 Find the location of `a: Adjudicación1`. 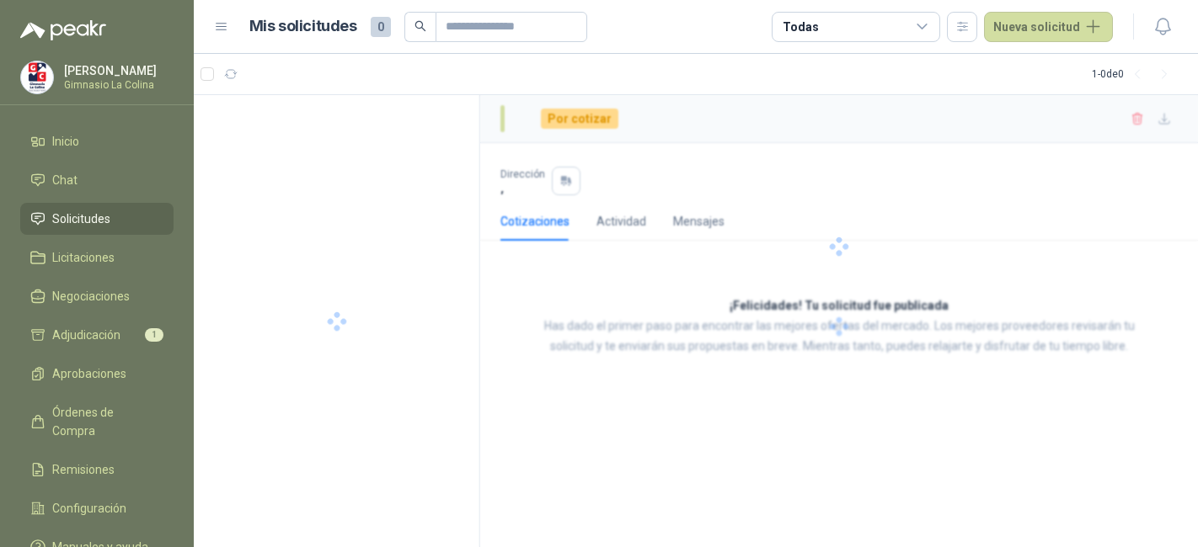

a: Adjudicación1 is located at coordinates (97, 335).